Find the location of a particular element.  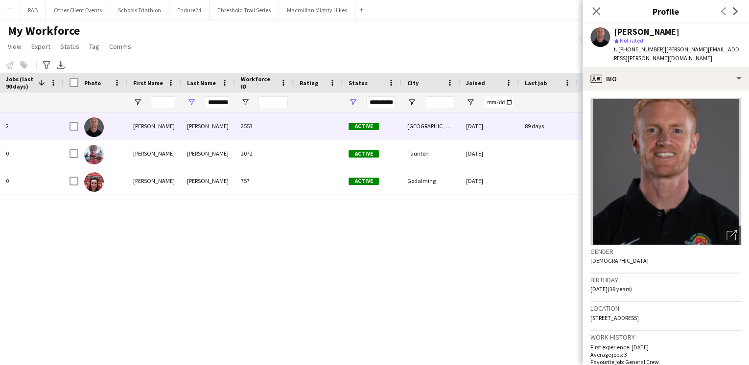

span: City is located at coordinates (413, 83).